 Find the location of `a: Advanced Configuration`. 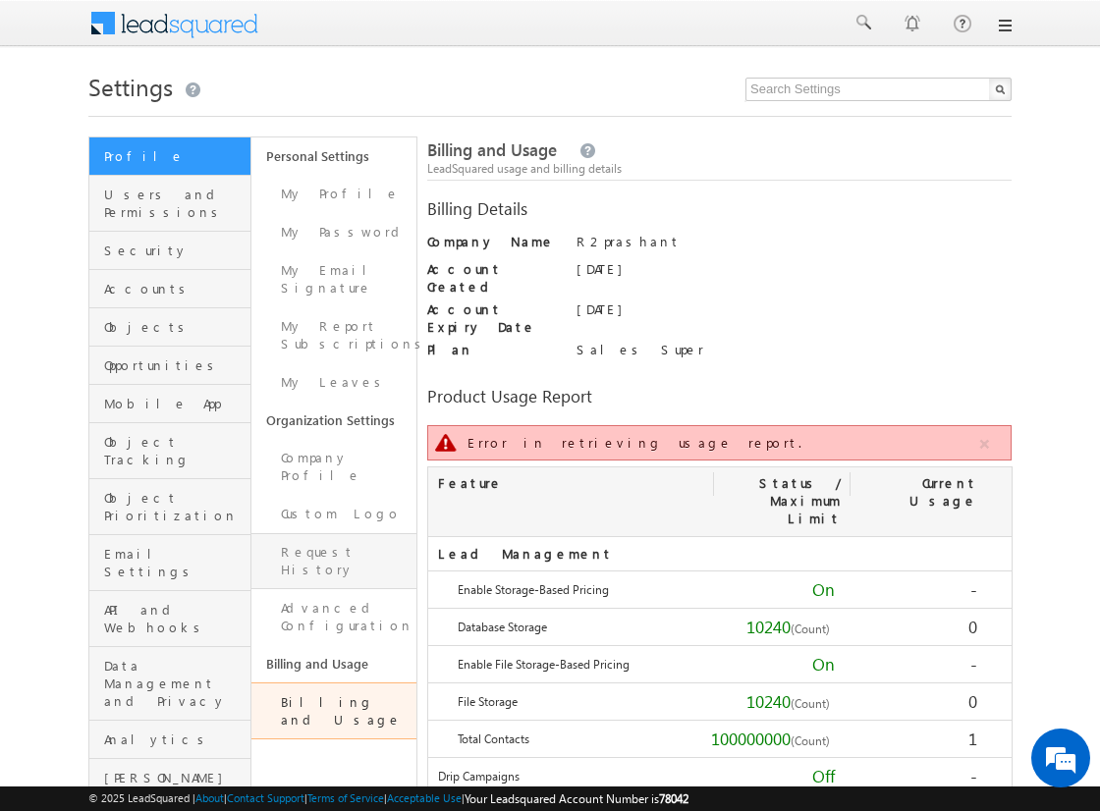

a: Advanced Configuration is located at coordinates (334, 617).